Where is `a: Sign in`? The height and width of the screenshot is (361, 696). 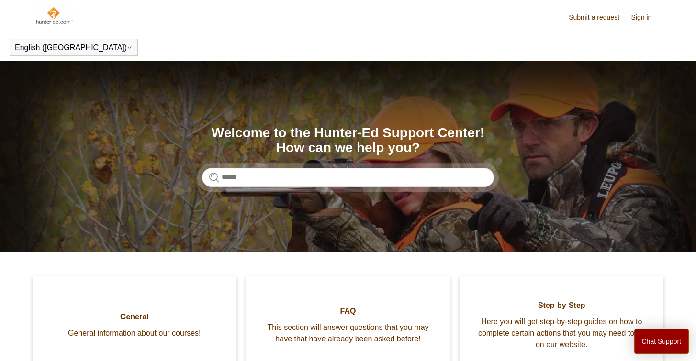 a: Sign in is located at coordinates (646, 17).